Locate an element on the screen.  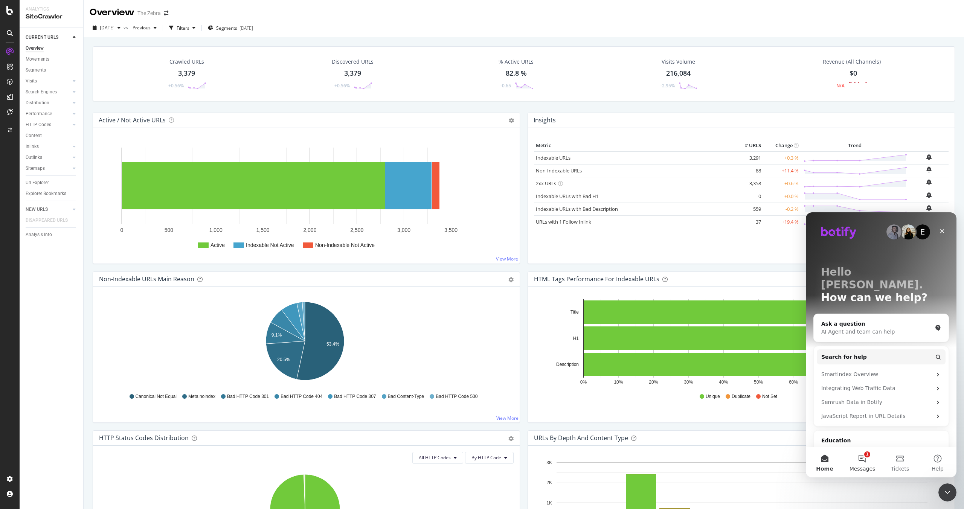
th: Trend is located at coordinates (855, 146).